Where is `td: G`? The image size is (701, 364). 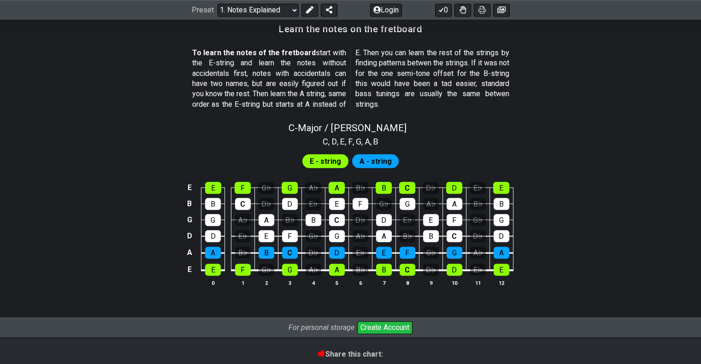 td: G is located at coordinates (189, 220).